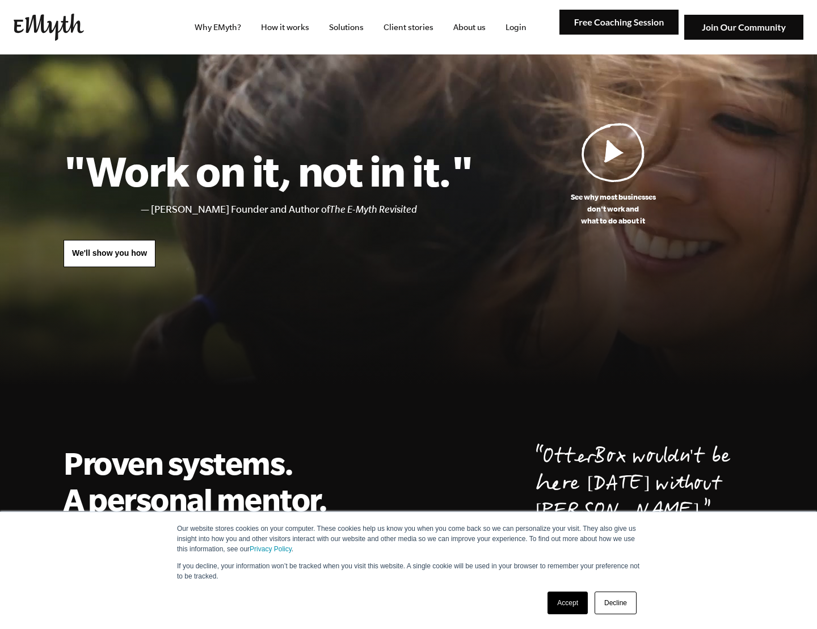 This screenshot has width=817, height=629. What do you see at coordinates (567, 603) in the screenshot?
I see `a: Accept` at bounding box center [567, 603].